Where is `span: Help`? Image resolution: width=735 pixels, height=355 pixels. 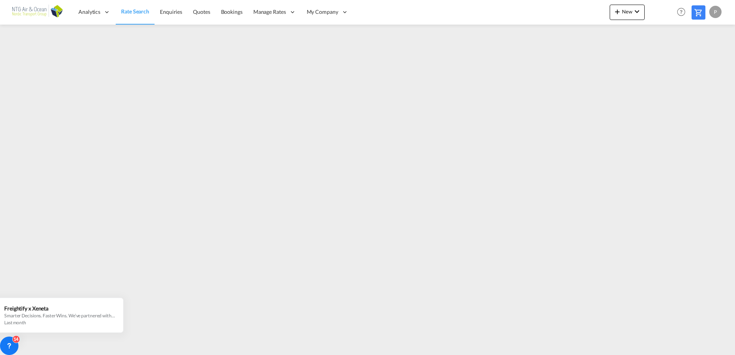
span: Help is located at coordinates (682, 12).